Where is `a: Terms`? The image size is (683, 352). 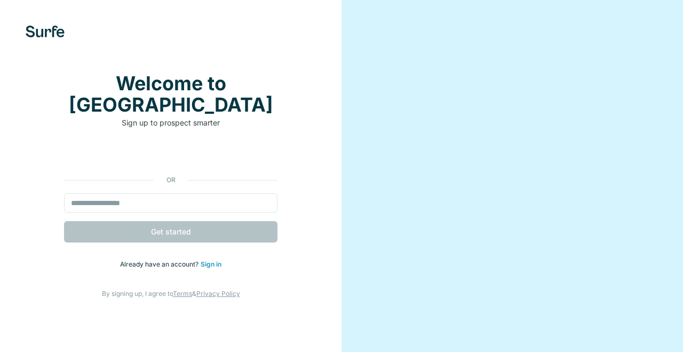 a: Terms is located at coordinates (183, 293).